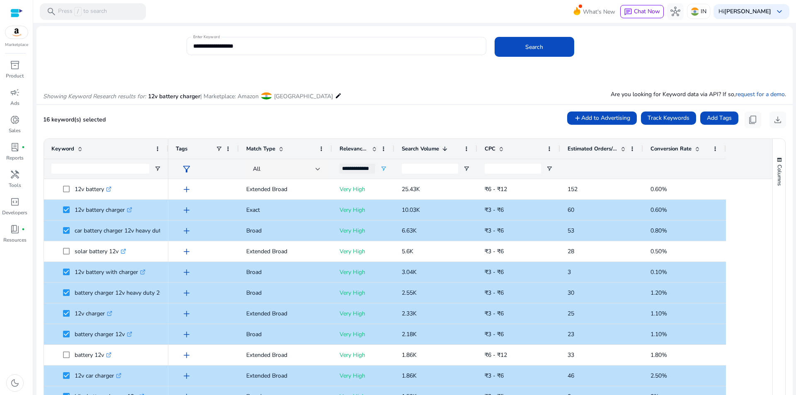  Describe the element at coordinates (93, 189) in the screenshot. I see `p: 12v battery` at that location.